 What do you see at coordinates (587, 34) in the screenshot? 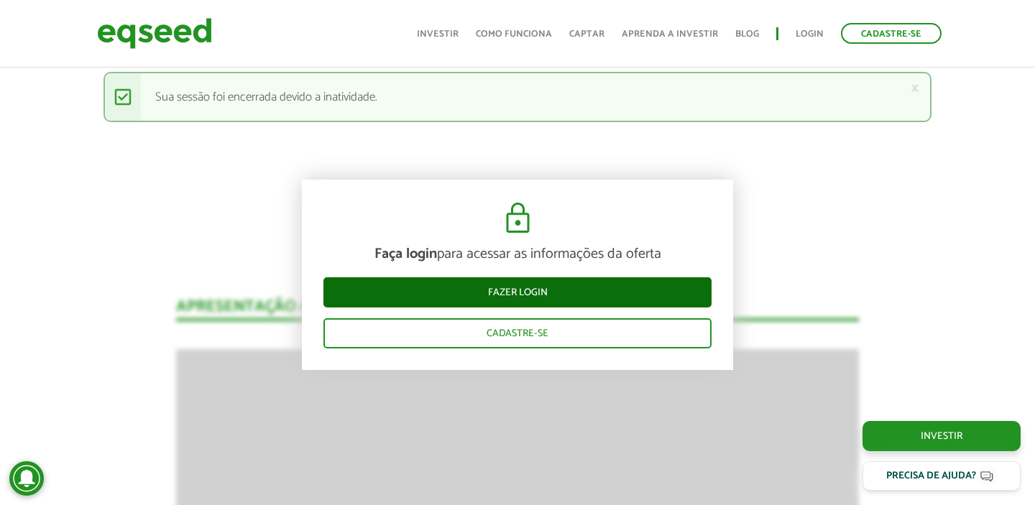
I see `a: Captar` at bounding box center [587, 34].